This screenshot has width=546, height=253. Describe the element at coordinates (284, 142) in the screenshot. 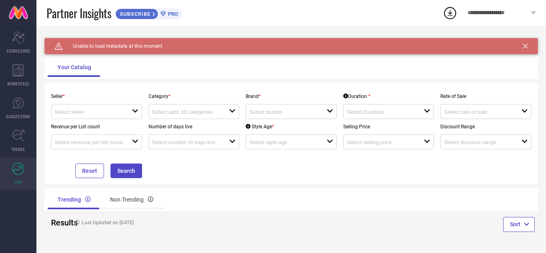

I see `input: Select style age` at that location.